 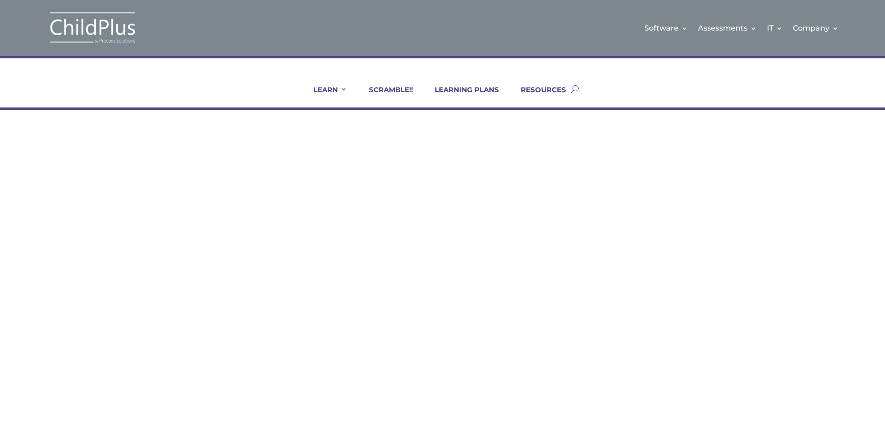 I want to click on a: LEARNING PLANS, so click(x=461, y=96).